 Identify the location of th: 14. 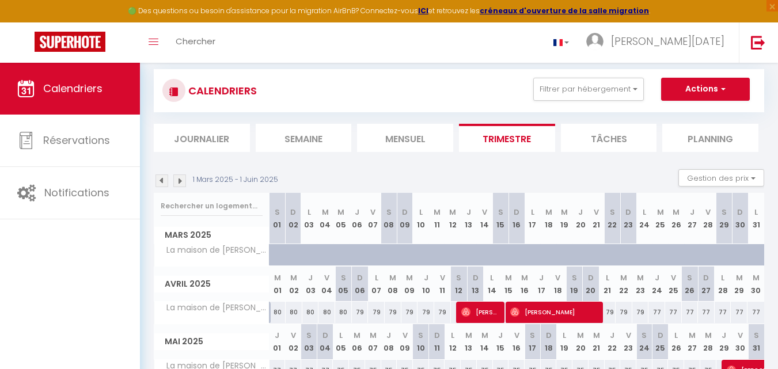
(492, 284).